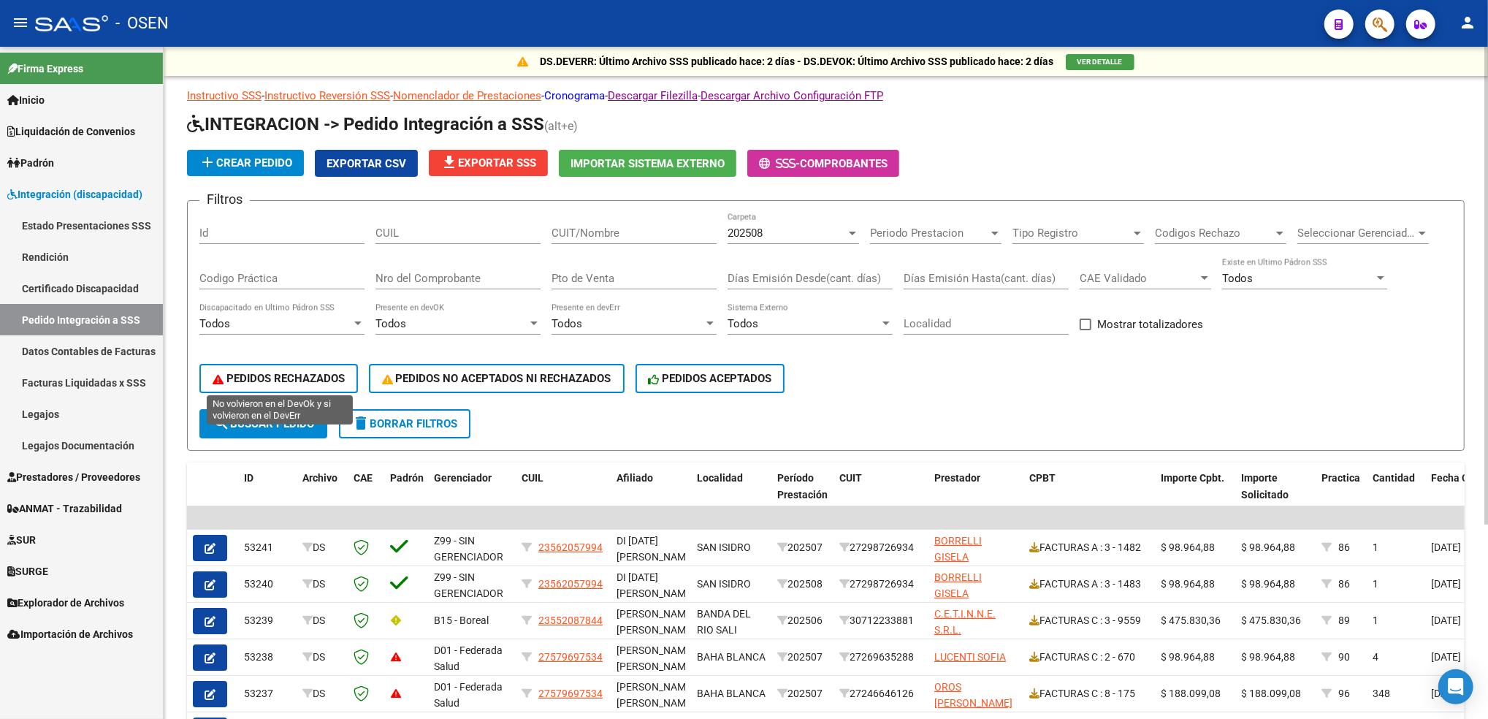 The height and width of the screenshot is (719, 1488). I want to click on span: BAH­A BLANCA, so click(731, 693).